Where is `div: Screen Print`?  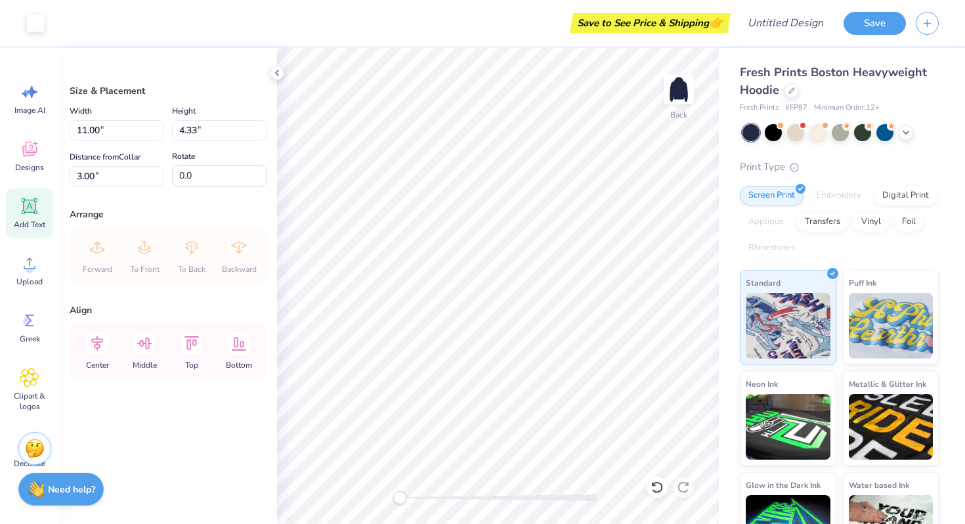
div: Screen Print is located at coordinates (772, 196).